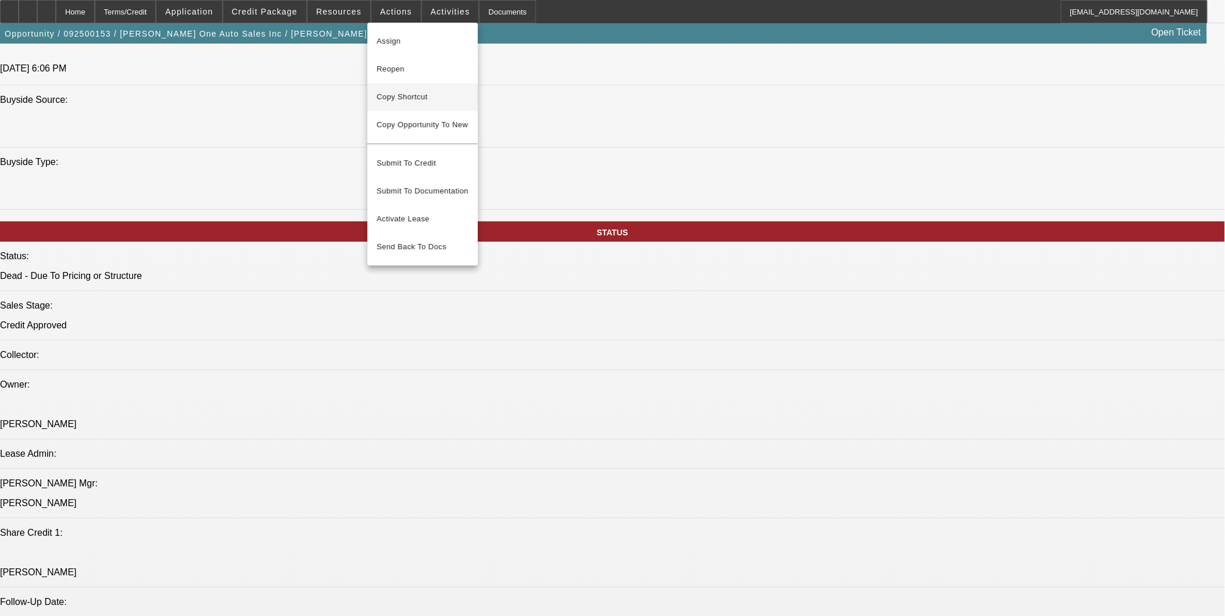 The height and width of the screenshot is (616, 1225). What do you see at coordinates (423, 219) in the screenshot?
I see `span: Activate Lease` at bounding box center [423, 219].